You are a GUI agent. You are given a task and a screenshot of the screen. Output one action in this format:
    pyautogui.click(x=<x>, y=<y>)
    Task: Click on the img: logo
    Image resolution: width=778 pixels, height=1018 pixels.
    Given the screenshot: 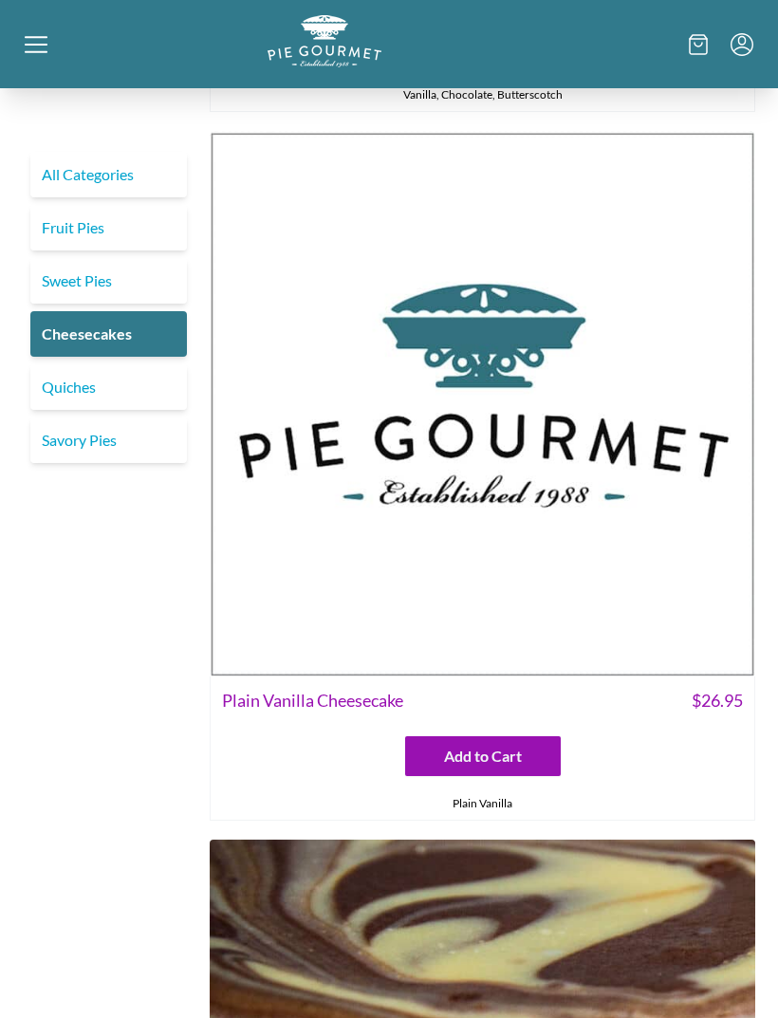 What is the action you would take?
    pyautogui.click(x=324, y=41)
    